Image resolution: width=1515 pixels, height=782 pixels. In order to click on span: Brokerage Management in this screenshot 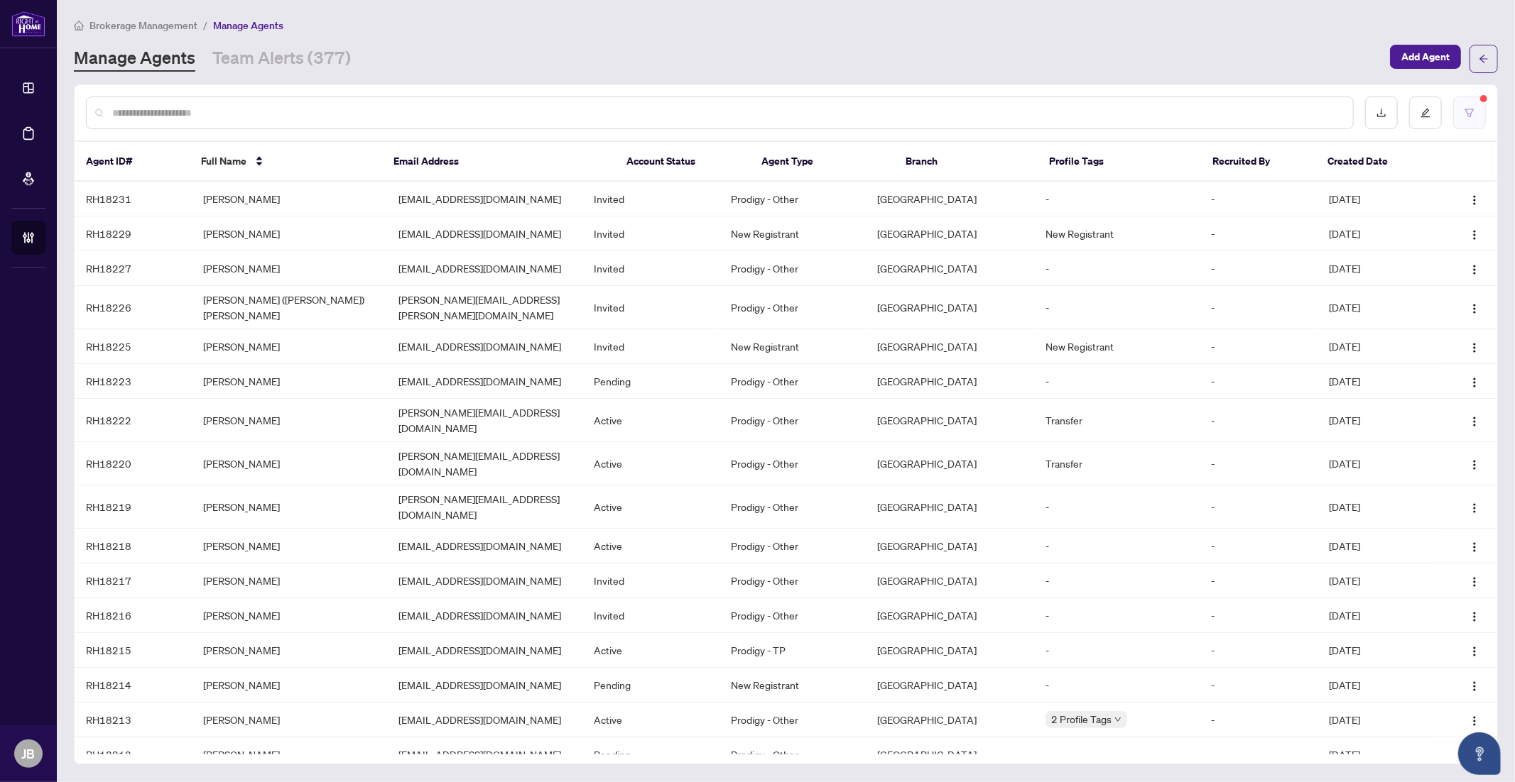, I will do `click(143, 26)`.